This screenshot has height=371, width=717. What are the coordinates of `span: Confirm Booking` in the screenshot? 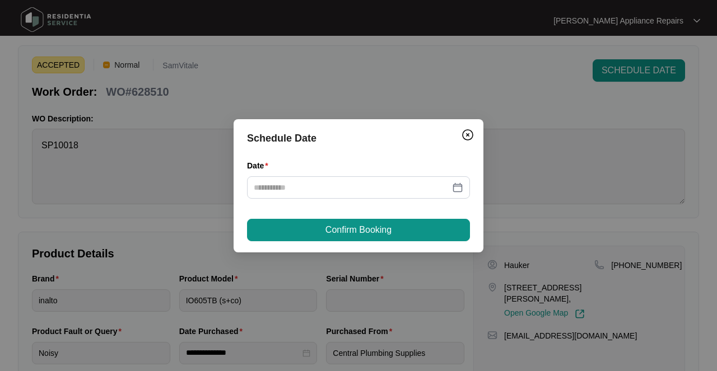 It's located at (359, 230).